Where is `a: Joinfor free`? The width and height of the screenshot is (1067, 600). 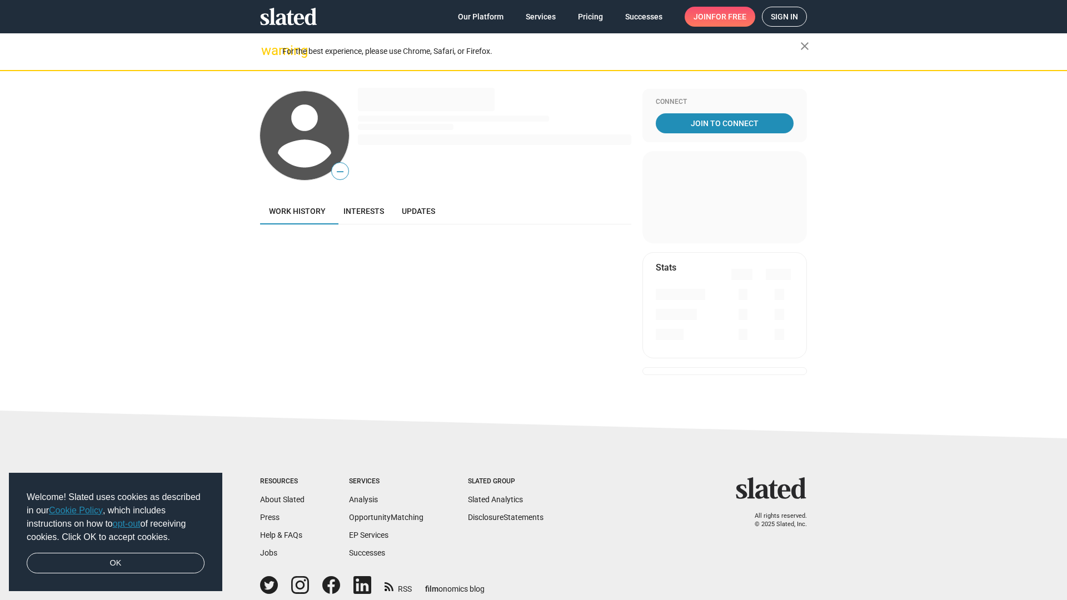 a: Joinfor free is located at coordinates (720, 17).